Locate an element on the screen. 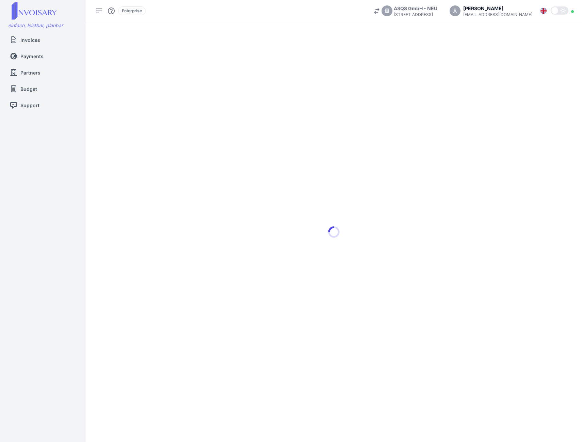 Image resolution: width=582 pixels, height=442 pixels. a: Budget is located at coordinates (45, 89).